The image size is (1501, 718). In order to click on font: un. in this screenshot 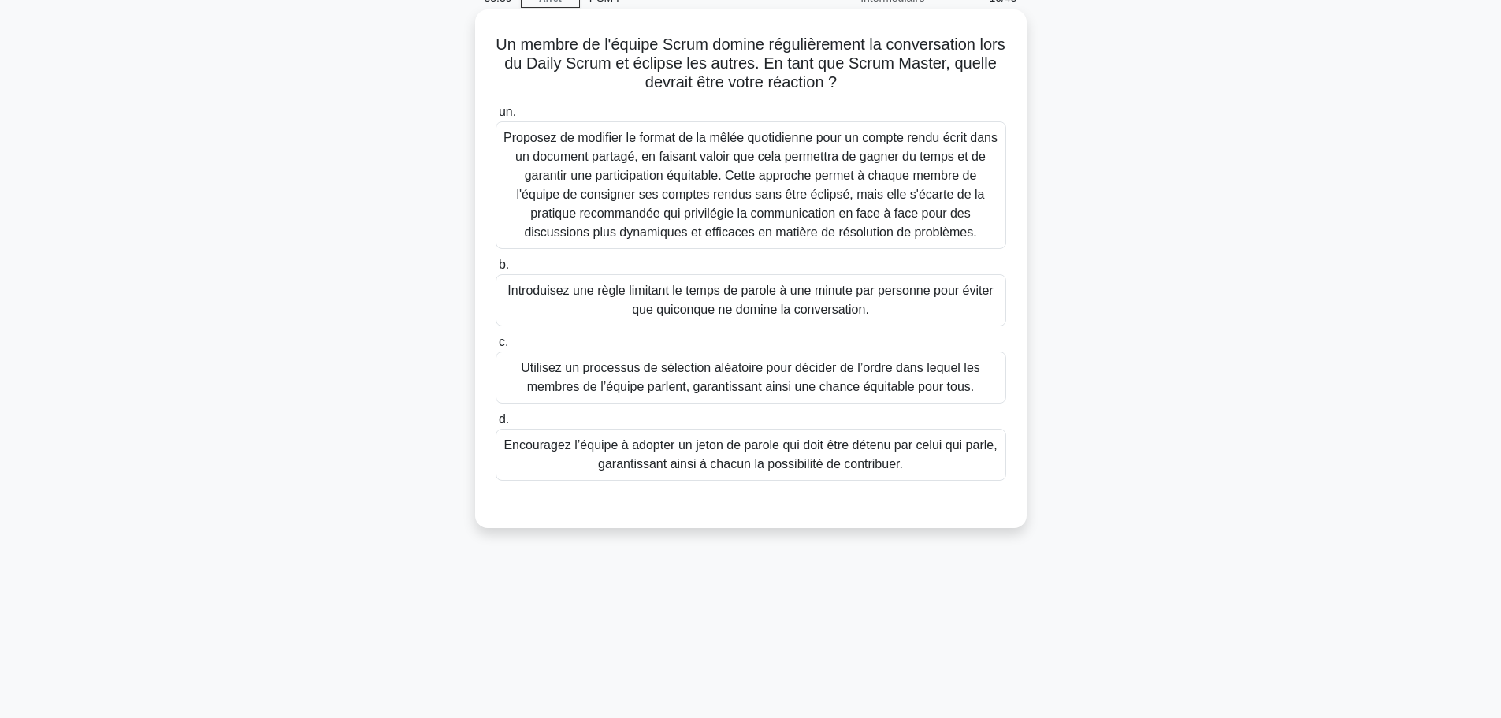, I will do `click(507, 111)`.